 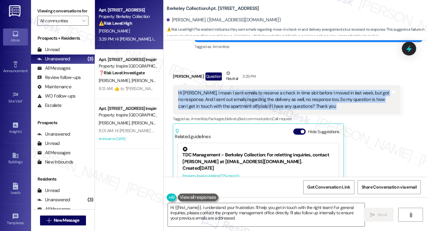 I want to click on div: WO Follow-ups, so click(x=56, y=96).